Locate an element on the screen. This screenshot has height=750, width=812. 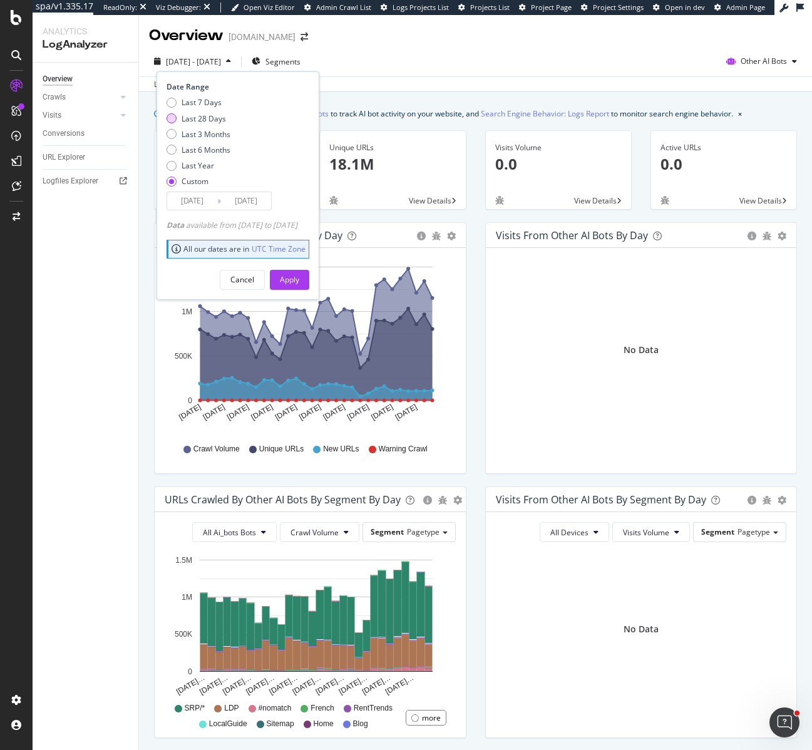
span: LocalGuide is located at coordinates (228, 724).